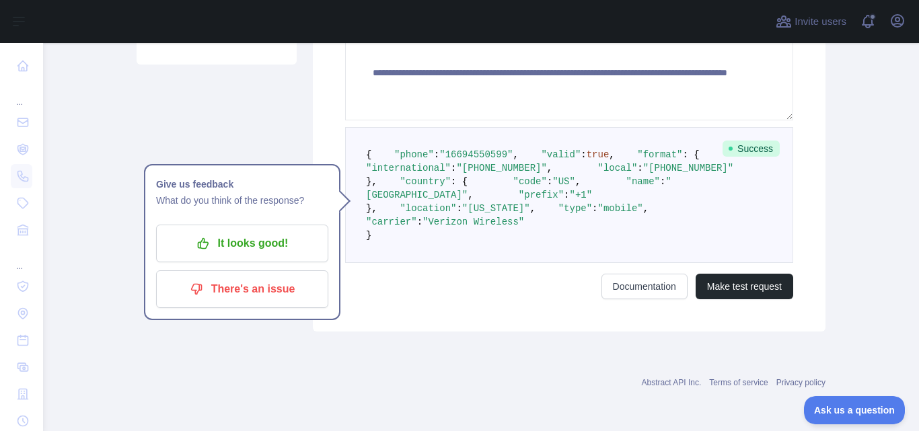  Describe the element at coordinates (242, 244) in the screenshot. I see `p: It looks good!` at that location.